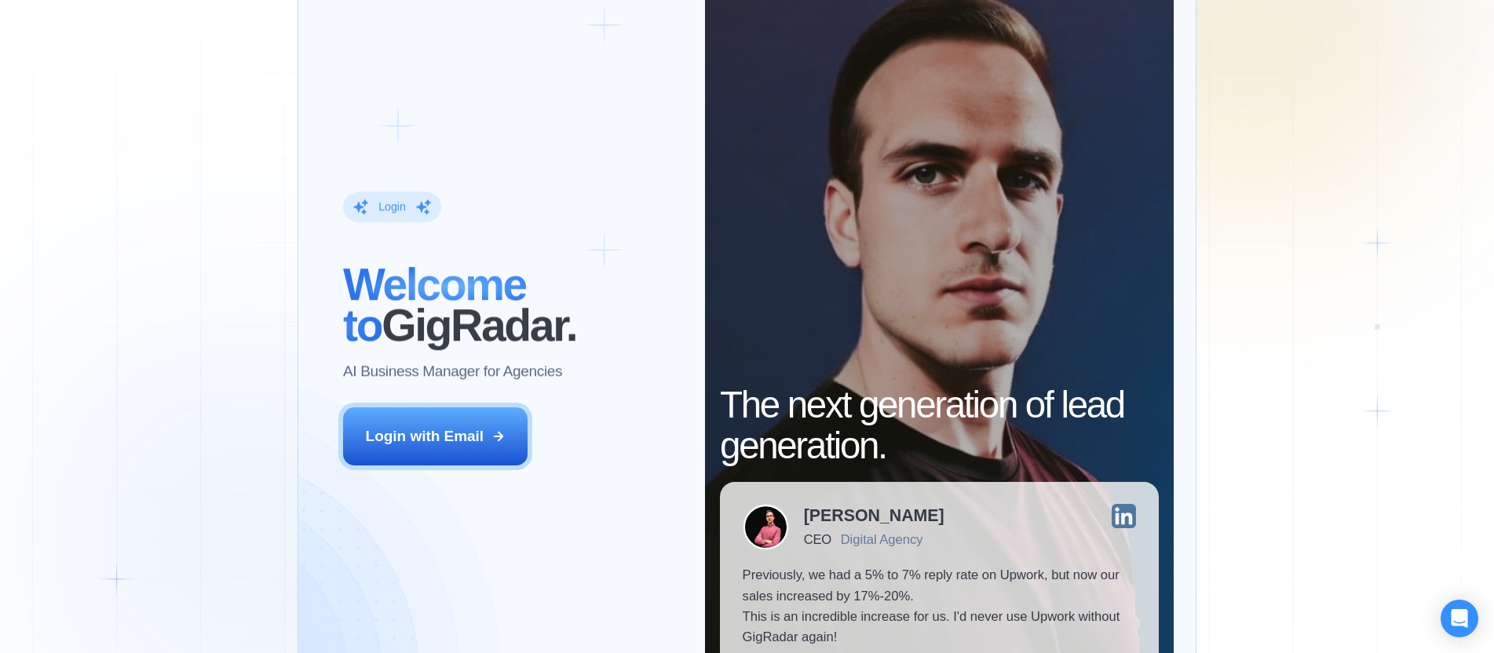  What do you see at coordinates (425, 437) in the screenshot?
I see `div: Login with Email` at bounding box center [425, 437].